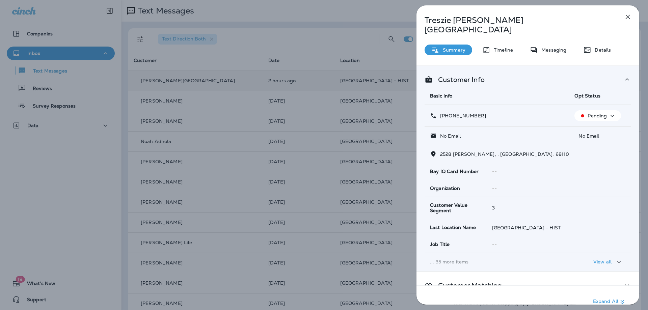  Describe the element at coordinates (602, 262) in the screenshot. I see `p: View all` at that location.